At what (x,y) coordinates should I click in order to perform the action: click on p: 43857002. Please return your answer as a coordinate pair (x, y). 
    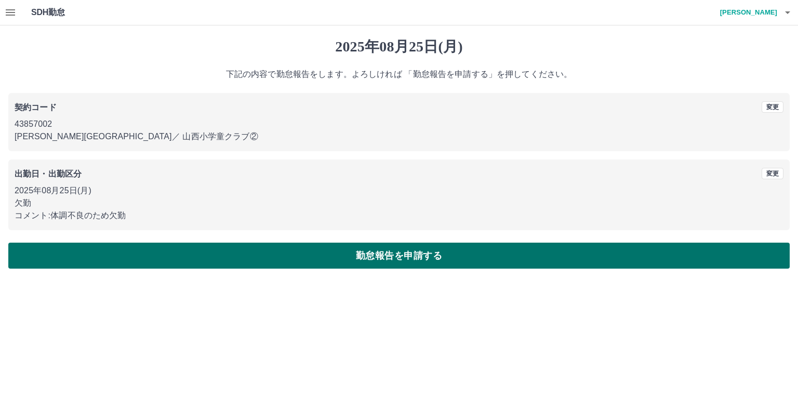
    Looking at the image, I should click on (399, 124).